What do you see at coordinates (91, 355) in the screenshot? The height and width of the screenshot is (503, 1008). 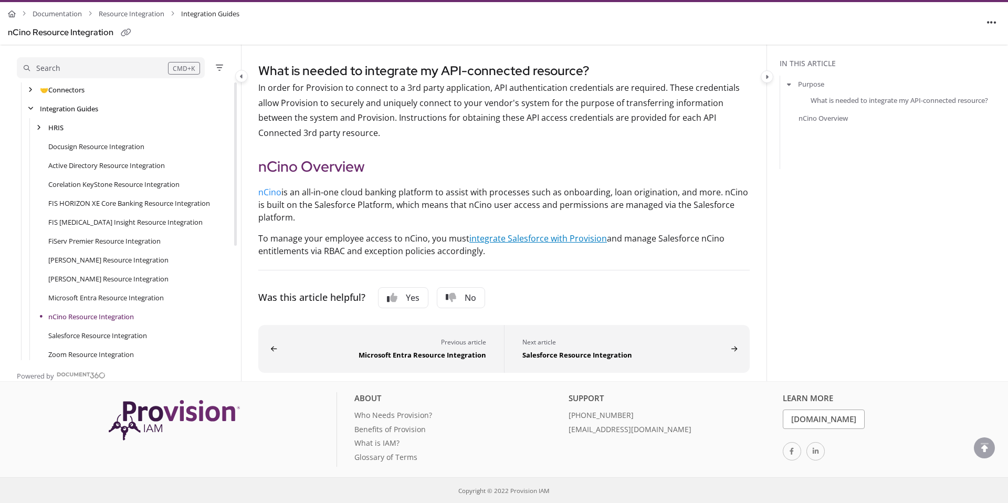 I see `a: Zoom Resource Integration` at bounding box center [91, 355].